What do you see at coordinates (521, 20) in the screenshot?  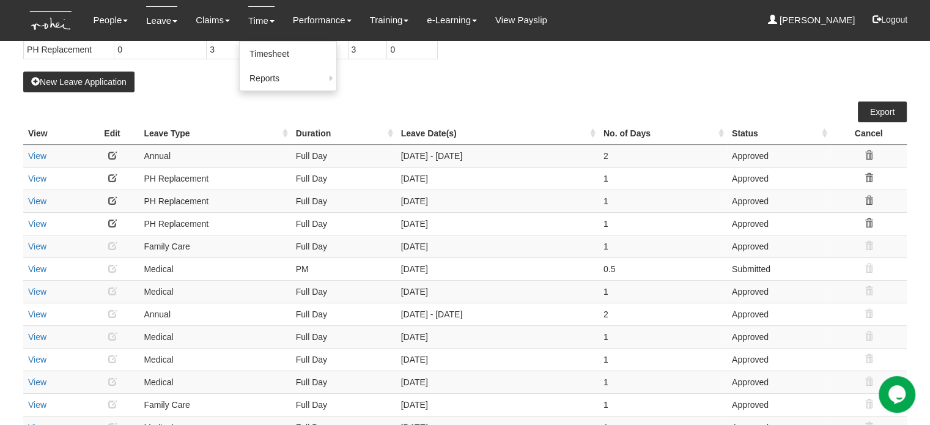 I see `a: View Payslip` at bounding box center [521, 20].